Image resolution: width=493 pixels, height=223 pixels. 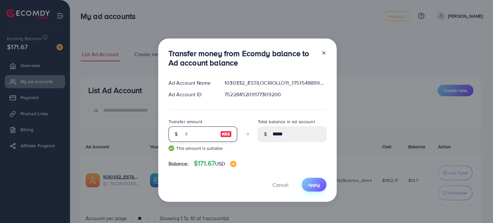 What do you see at coordinates (191, 83) in the screenshot?
I see `div: Ad Account Name` at bounding box center [191, 83].